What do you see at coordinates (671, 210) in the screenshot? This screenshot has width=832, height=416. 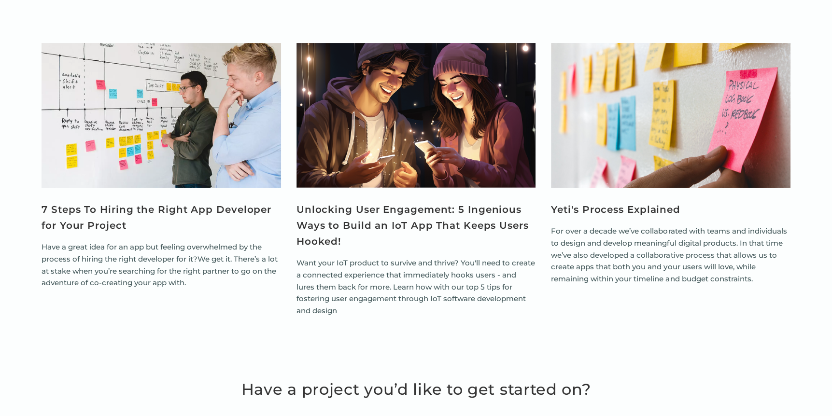 I see `a: Yeti's Process Explained` at bounding box center [671, 210].